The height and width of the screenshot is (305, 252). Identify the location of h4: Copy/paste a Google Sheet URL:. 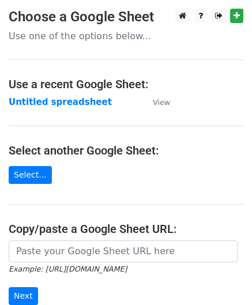
(126, 229).